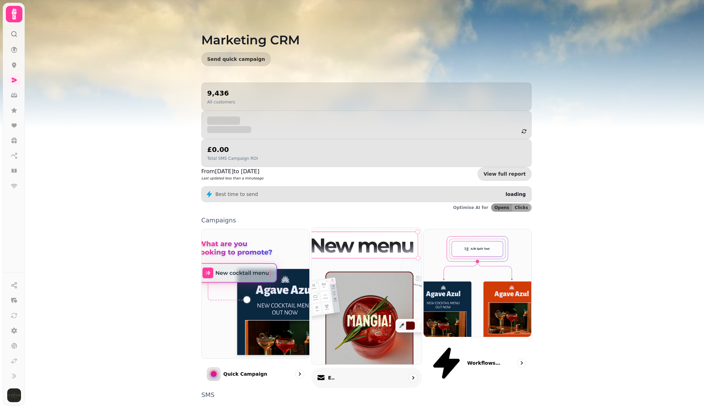  I want to click on p: Last updated less than a minute ago, so click(232, 178).